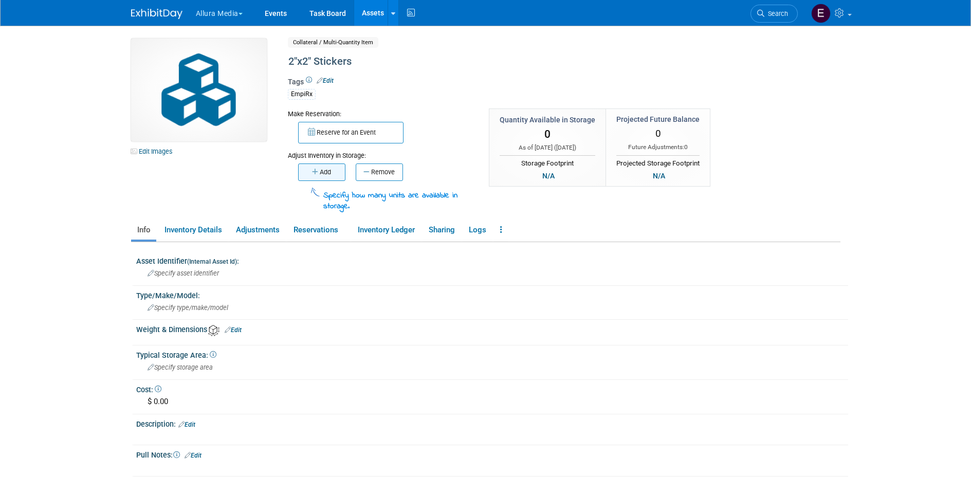 The image size is (971, 493). Describe the element at coordinates (180, 367) in the screenshot. I see `span: Specify storage area` at that location.